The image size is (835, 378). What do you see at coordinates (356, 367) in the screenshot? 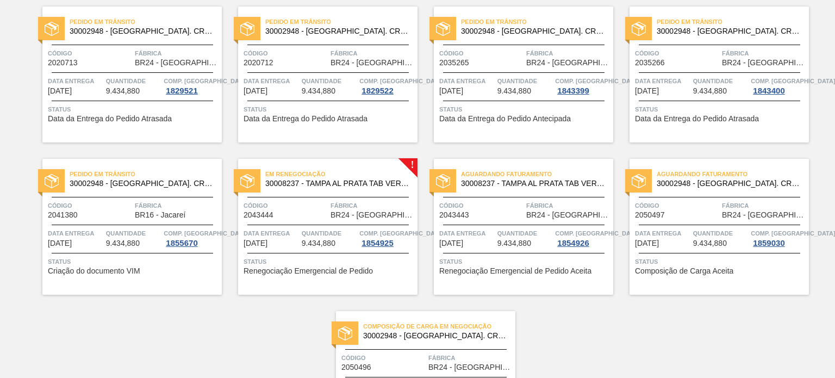
I see `span: 2050496` at bounding box center [356, 367].